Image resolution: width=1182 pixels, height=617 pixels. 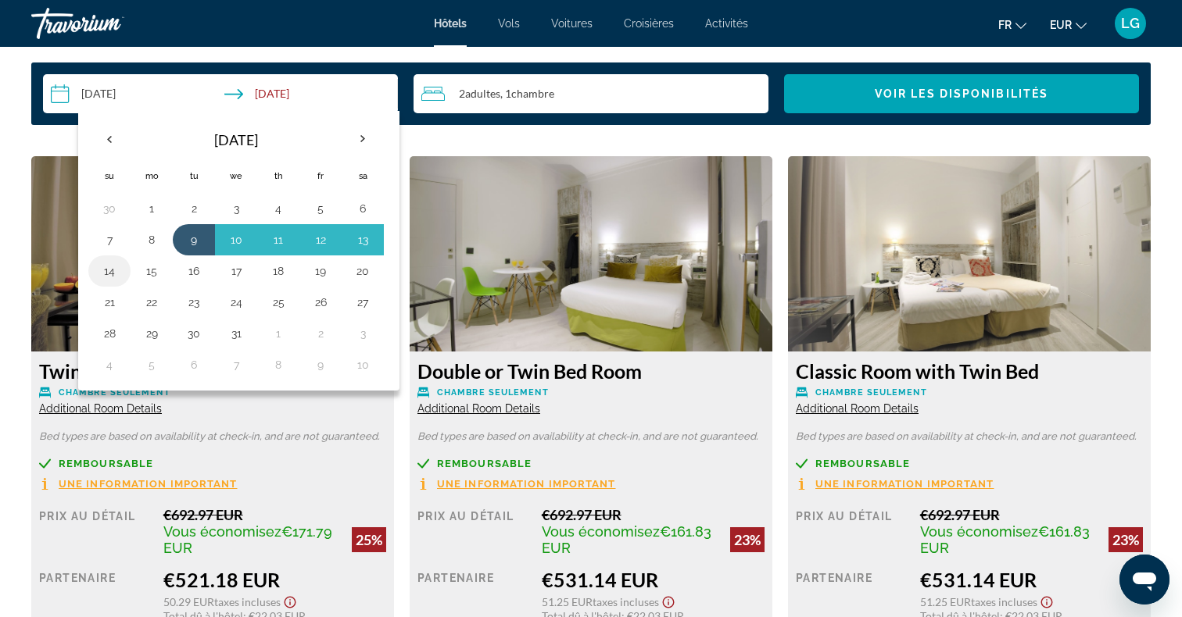 I want to click on button: Day 11, so click(x=278, y=240).